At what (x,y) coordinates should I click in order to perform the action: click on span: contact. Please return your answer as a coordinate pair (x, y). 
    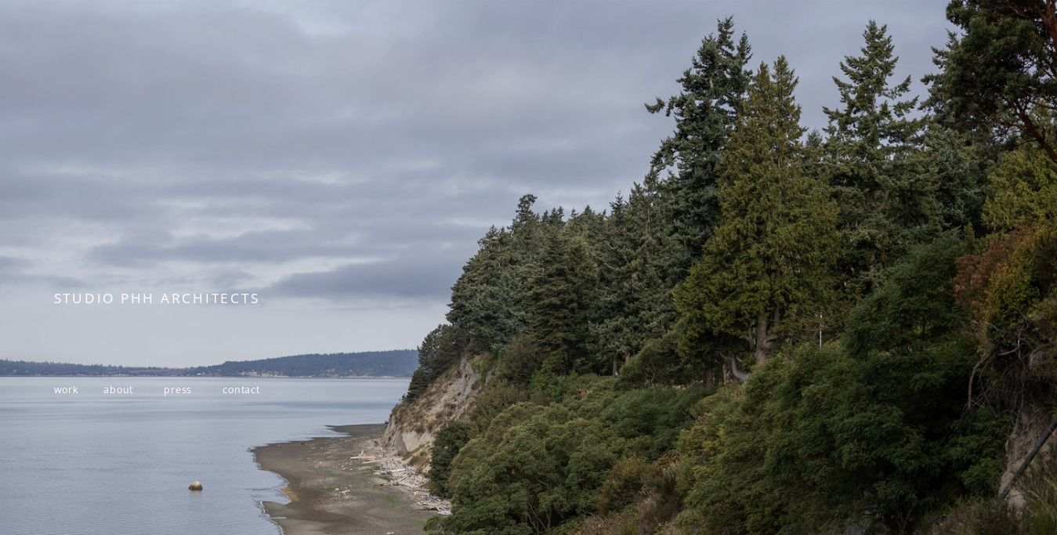
    Looking at the image, I should click on (241, 389).